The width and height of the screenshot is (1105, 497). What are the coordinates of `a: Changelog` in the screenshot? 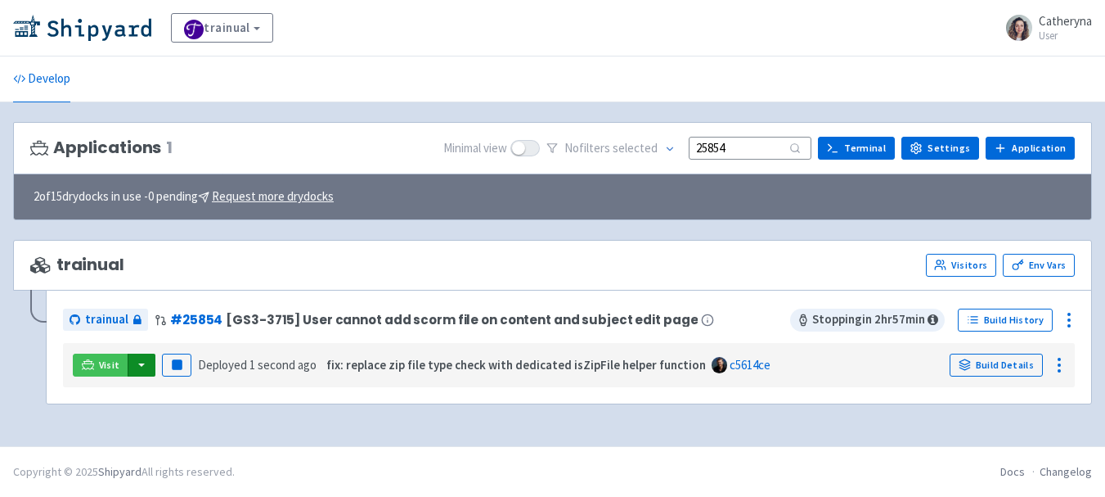 It's located at (1066, 471).